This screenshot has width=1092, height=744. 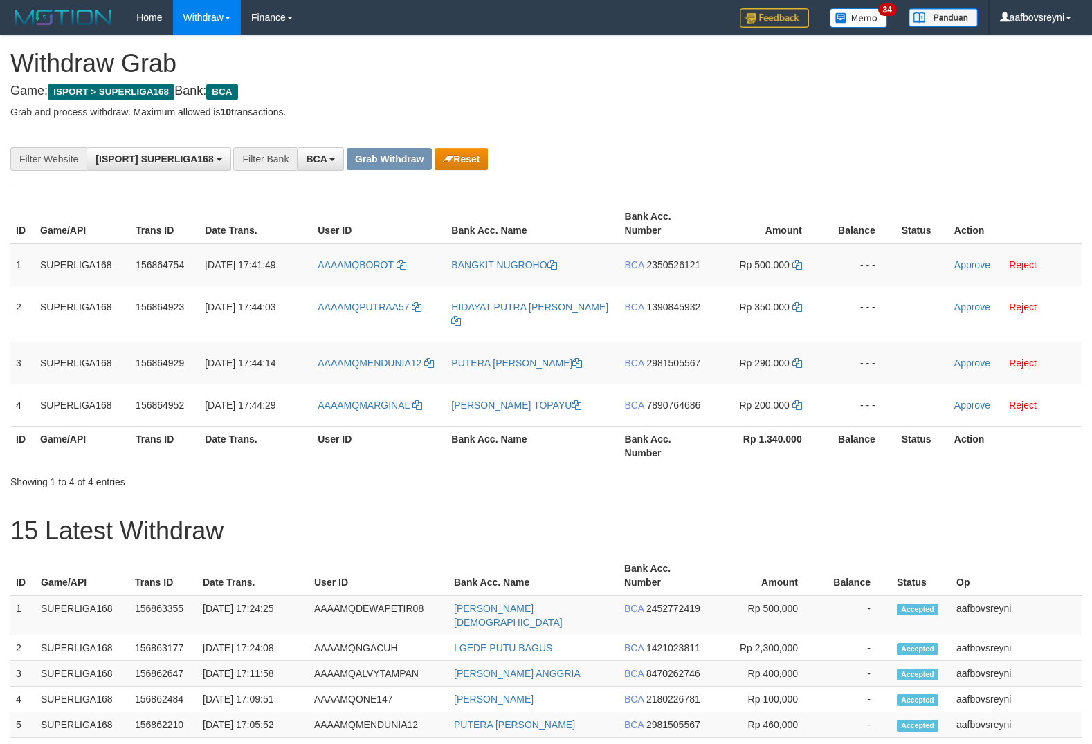 What do you see at coordinates (533, 576) in the screenshot?
I see `th: Bank Acc. Name` at bounding box center [533, 576].